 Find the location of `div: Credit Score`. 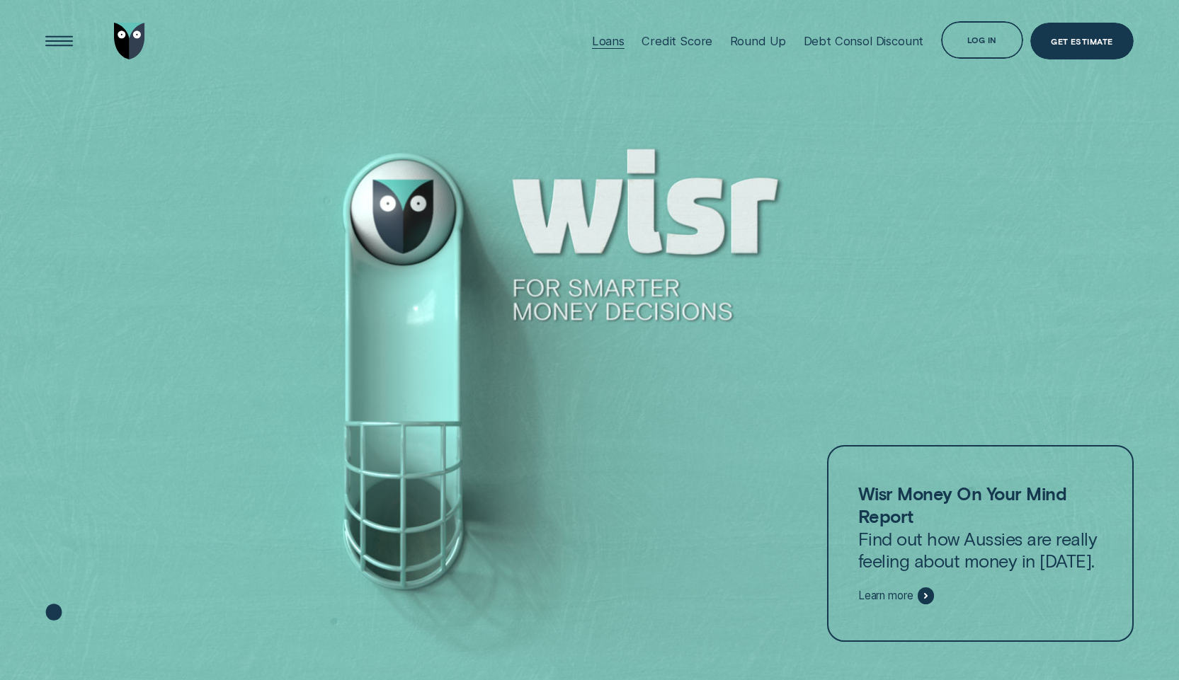

div: Credit Score is located at coordinates (677, 41).